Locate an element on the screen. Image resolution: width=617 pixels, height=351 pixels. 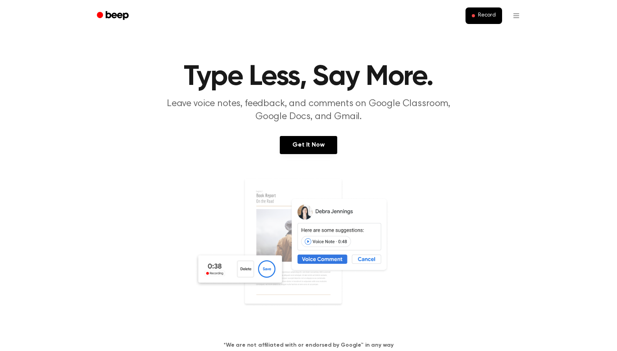
button: Record is located at coordinates (484, 16).